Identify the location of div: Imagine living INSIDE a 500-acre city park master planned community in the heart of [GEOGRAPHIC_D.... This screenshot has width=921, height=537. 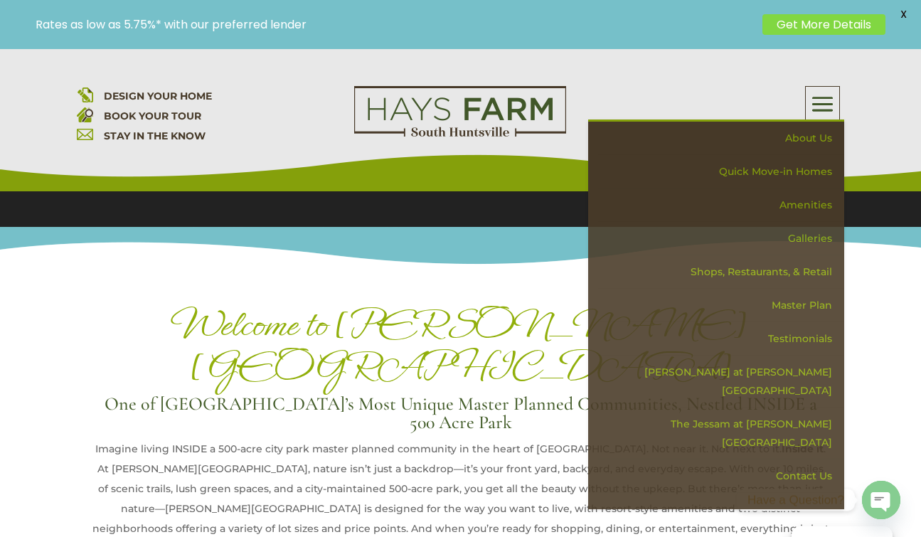
(461, 449).